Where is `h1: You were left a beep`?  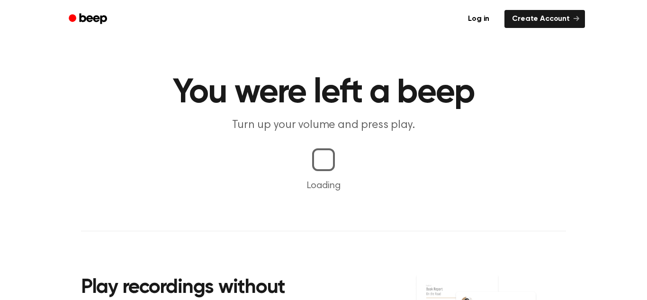 h1: You were left a beep is located at coordinates (323, 93).